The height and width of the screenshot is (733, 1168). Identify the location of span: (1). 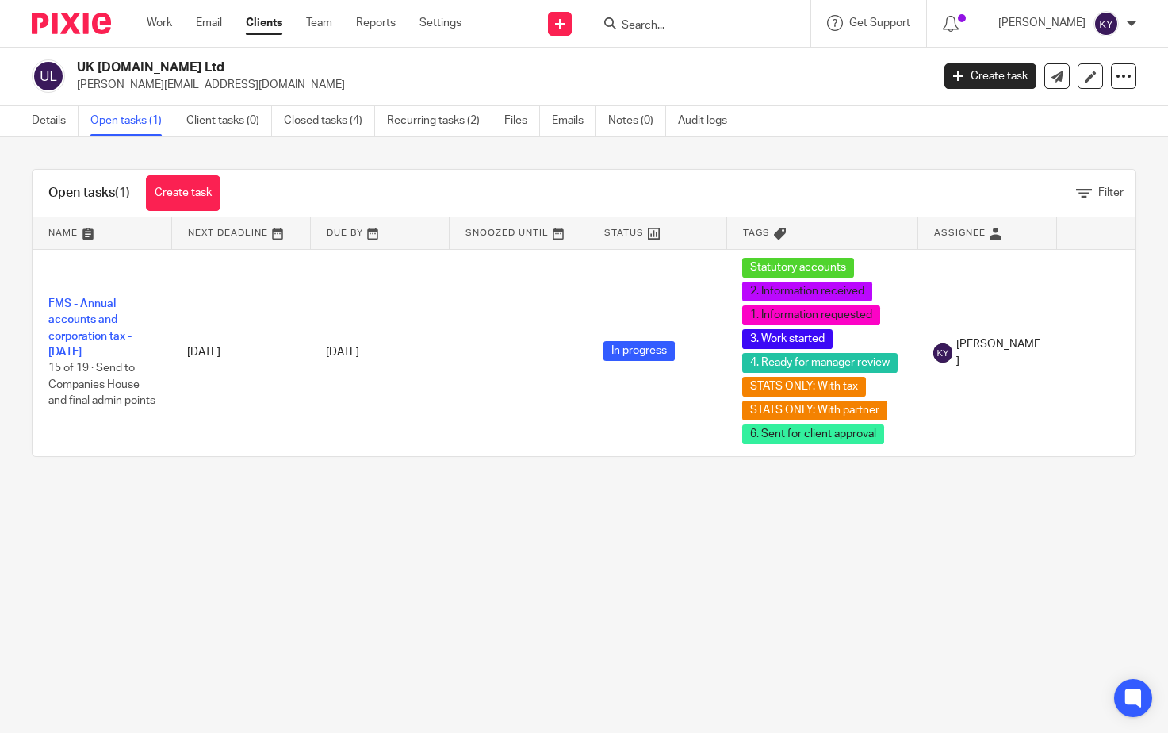
(122, 193).